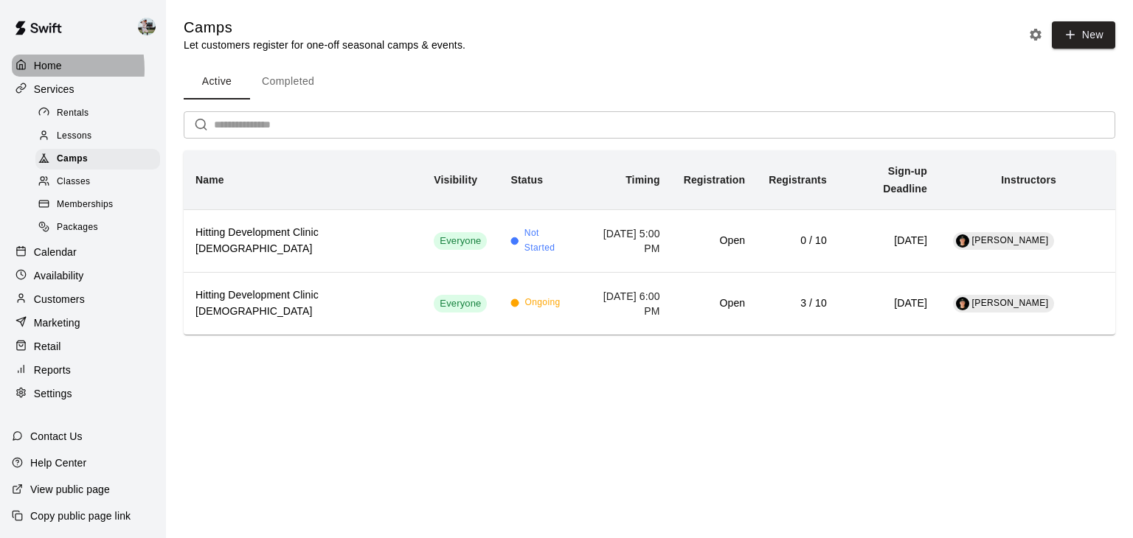 This screenshot has width=1133, height=538. What do you see at coordinates (83, 370) in the screenshot?
I see `a: Reports` at bounding box center [83, 370].